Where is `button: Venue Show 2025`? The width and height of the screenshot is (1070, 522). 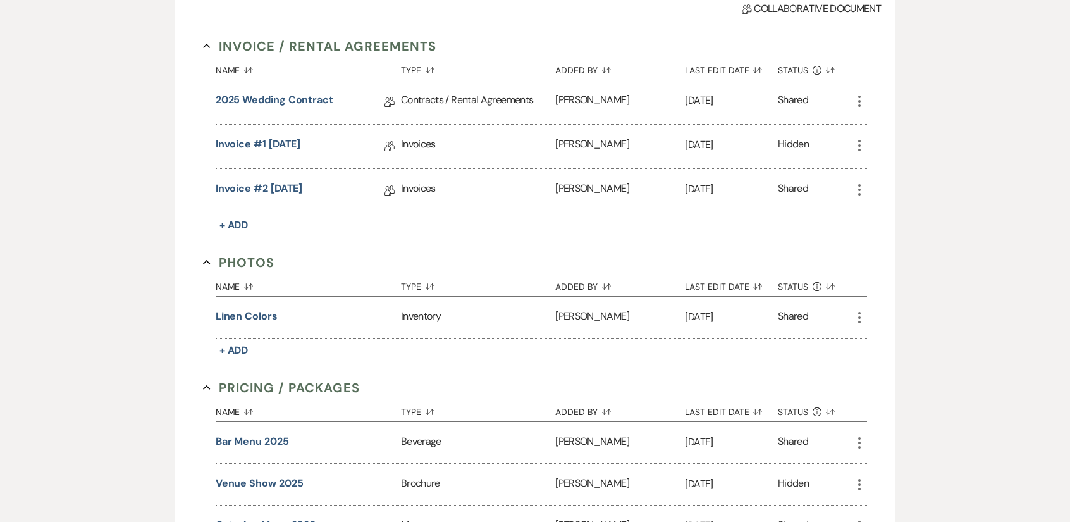
button: Venue Show 2025 is located at coordinates (259, 483).